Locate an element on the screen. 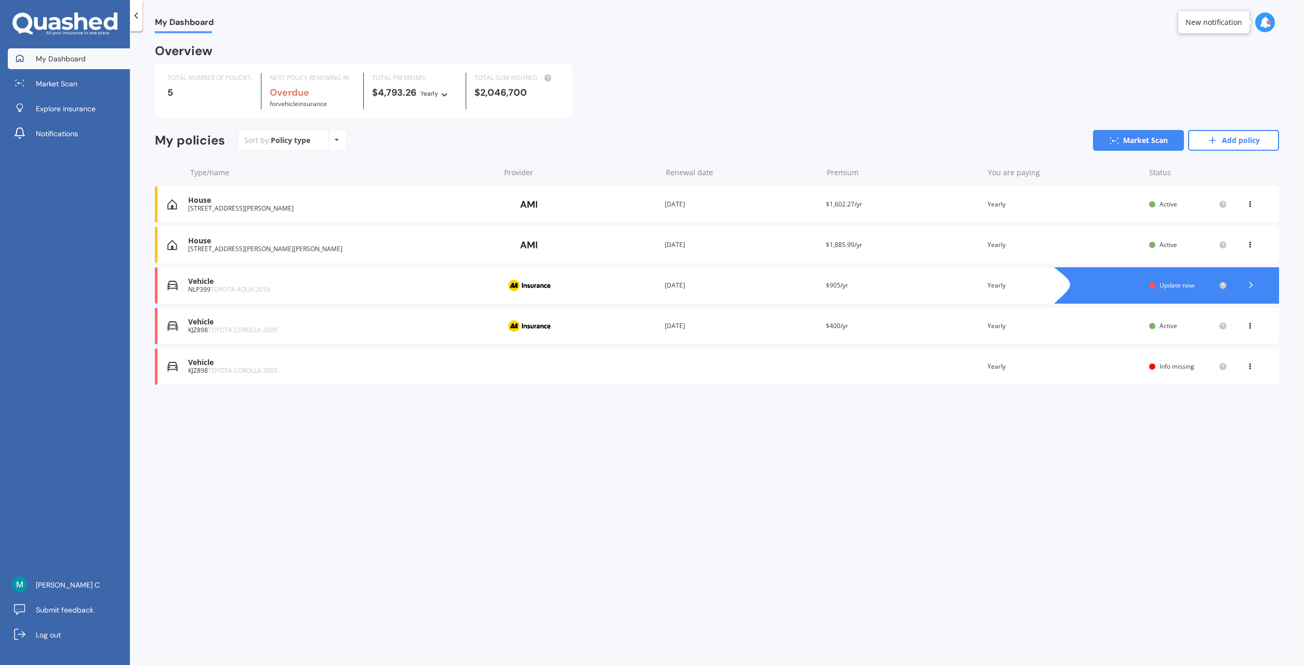 This screenshot has width=1304, height=665. div: My policies is located at coordinates (190, 140).